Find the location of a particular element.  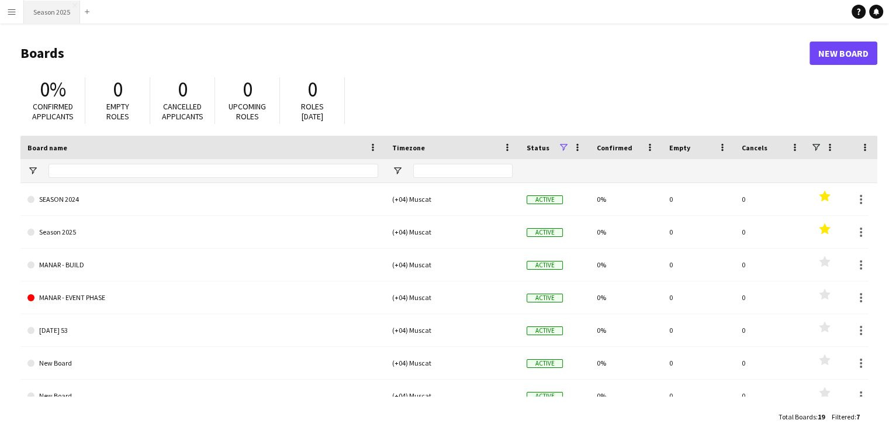

span: Timezone is located at coordinates (408, 147).